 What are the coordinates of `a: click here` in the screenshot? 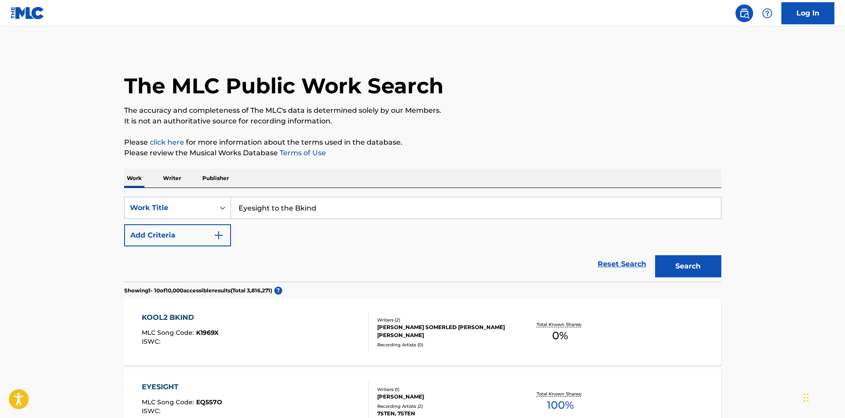 It's located at (167, 142).